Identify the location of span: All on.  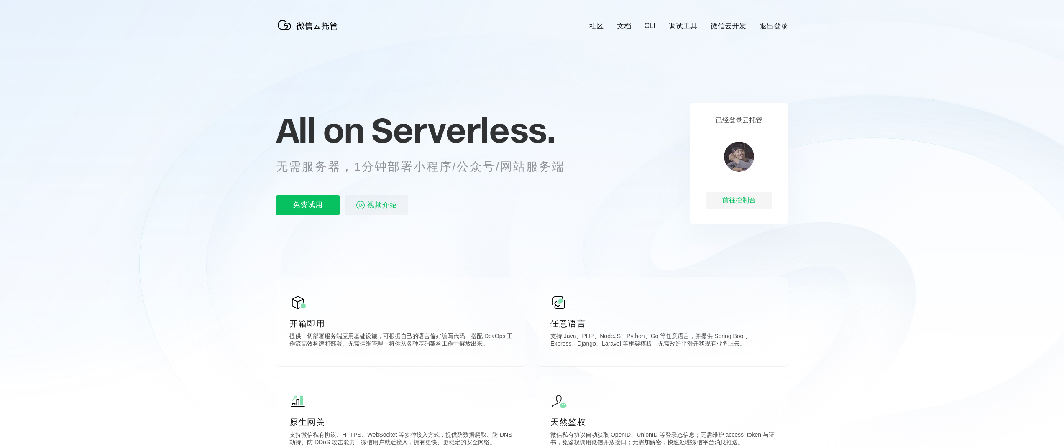
(320, 130).